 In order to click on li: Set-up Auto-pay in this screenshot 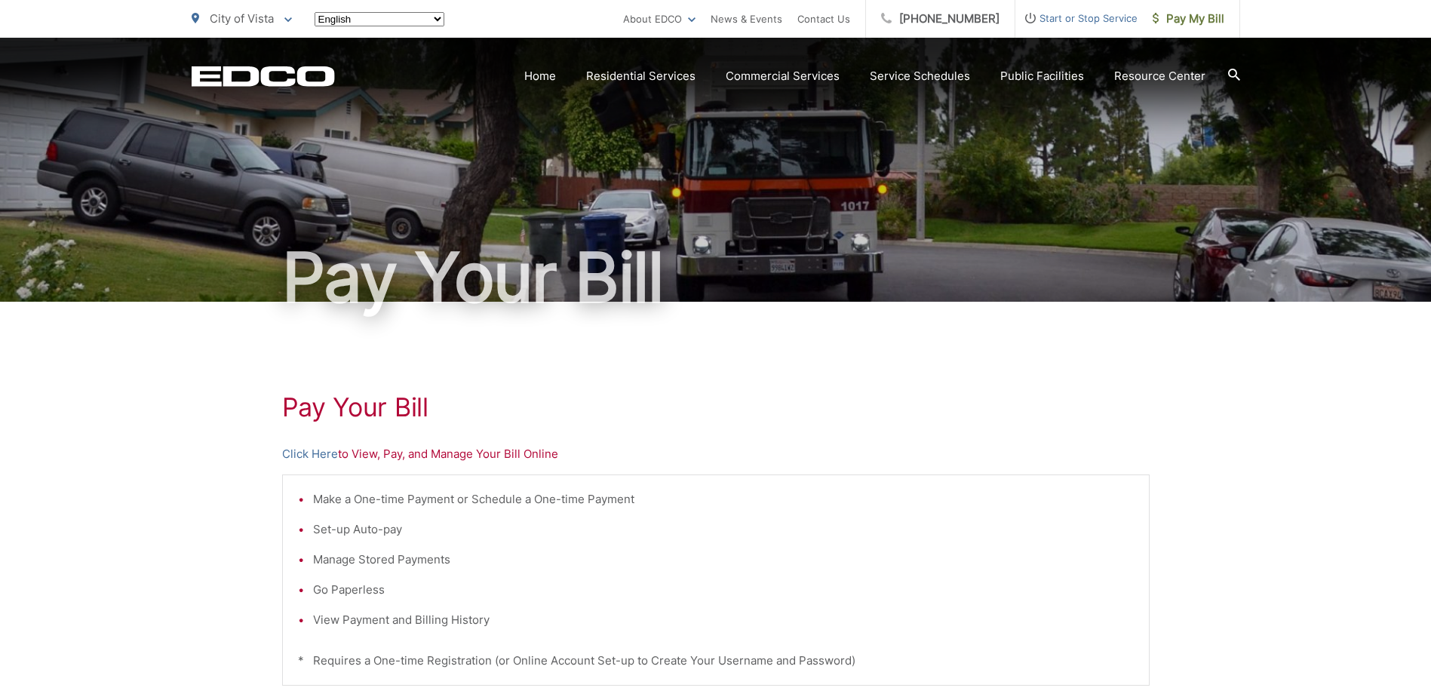, I will do `click(723, 529)`.